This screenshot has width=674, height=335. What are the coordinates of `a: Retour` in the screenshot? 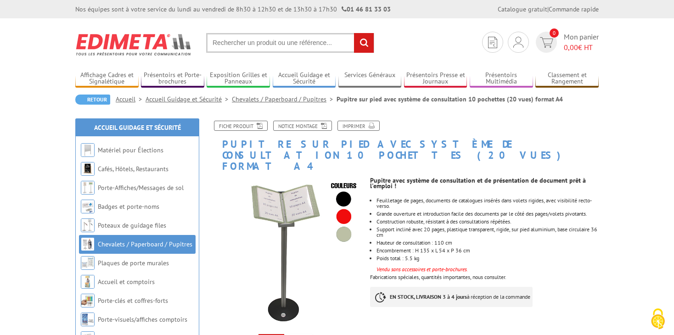 It's located at (93, 100).